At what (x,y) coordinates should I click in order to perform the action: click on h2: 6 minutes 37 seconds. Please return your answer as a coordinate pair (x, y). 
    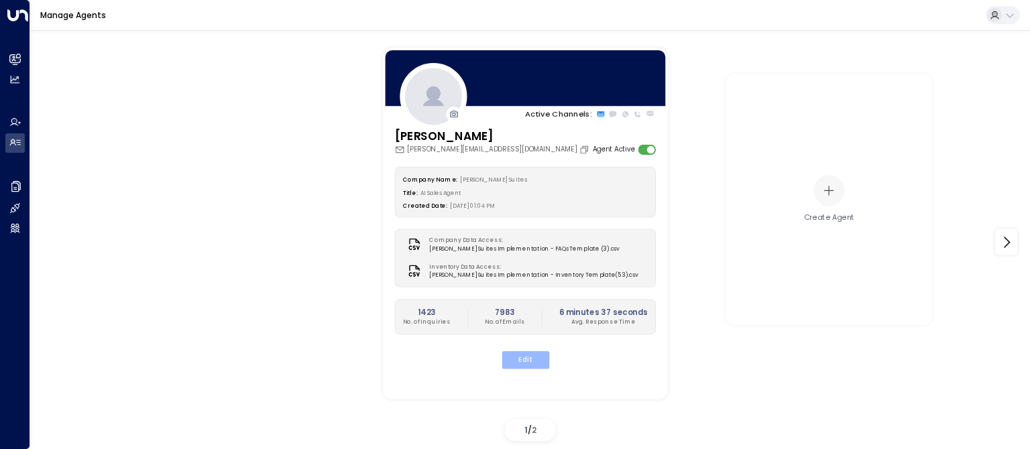
    Looking at the image, I should click on (603, 312).